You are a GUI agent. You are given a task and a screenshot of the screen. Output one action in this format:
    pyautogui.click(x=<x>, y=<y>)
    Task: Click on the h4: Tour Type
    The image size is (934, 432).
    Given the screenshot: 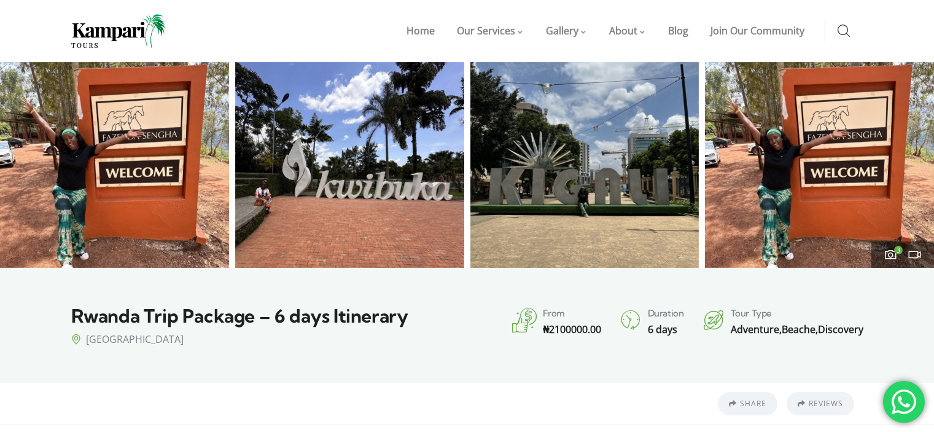 What is the action you would take?
    pyautogui.click(x=797, y=313)
    